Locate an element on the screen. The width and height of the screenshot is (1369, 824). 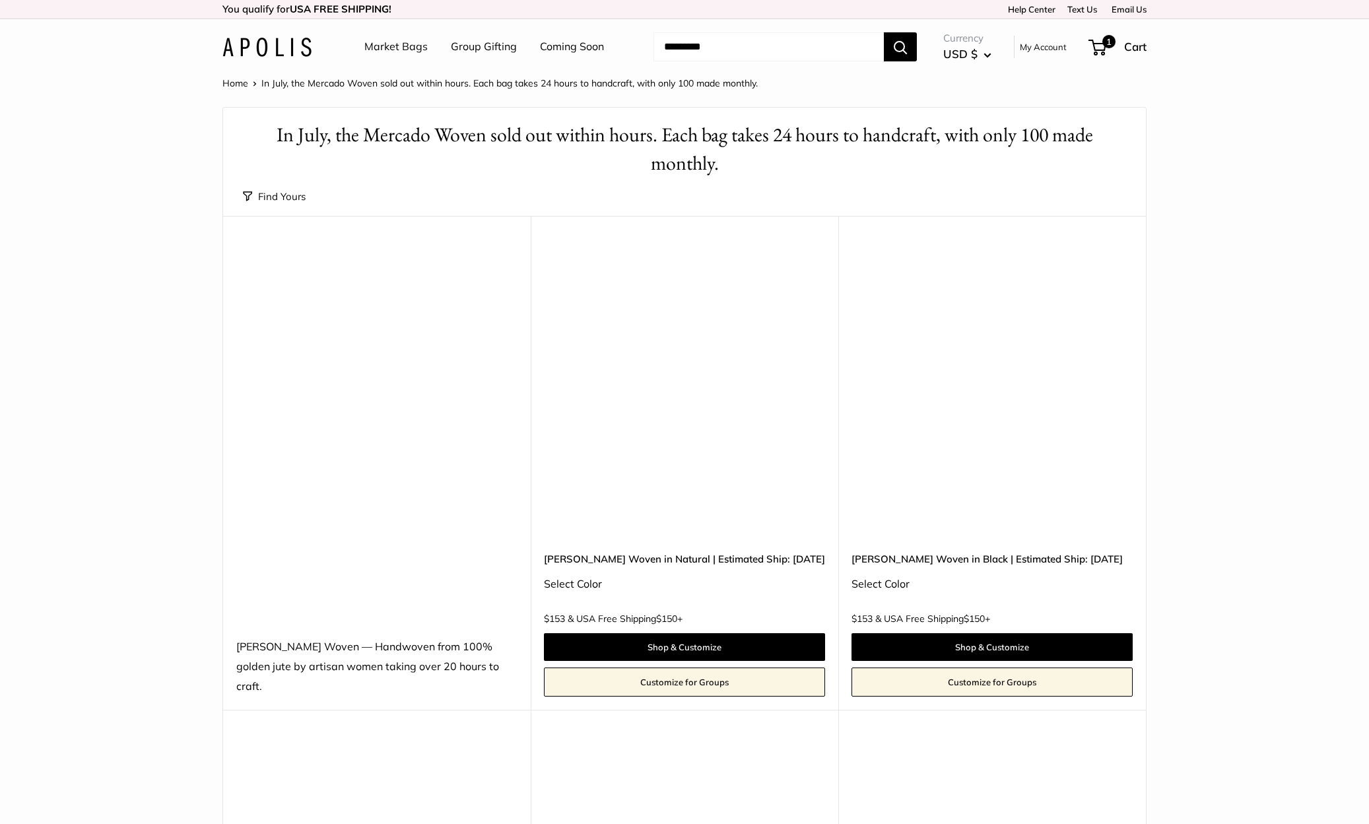
a: Market Bags is located at coordinates (396, 47).